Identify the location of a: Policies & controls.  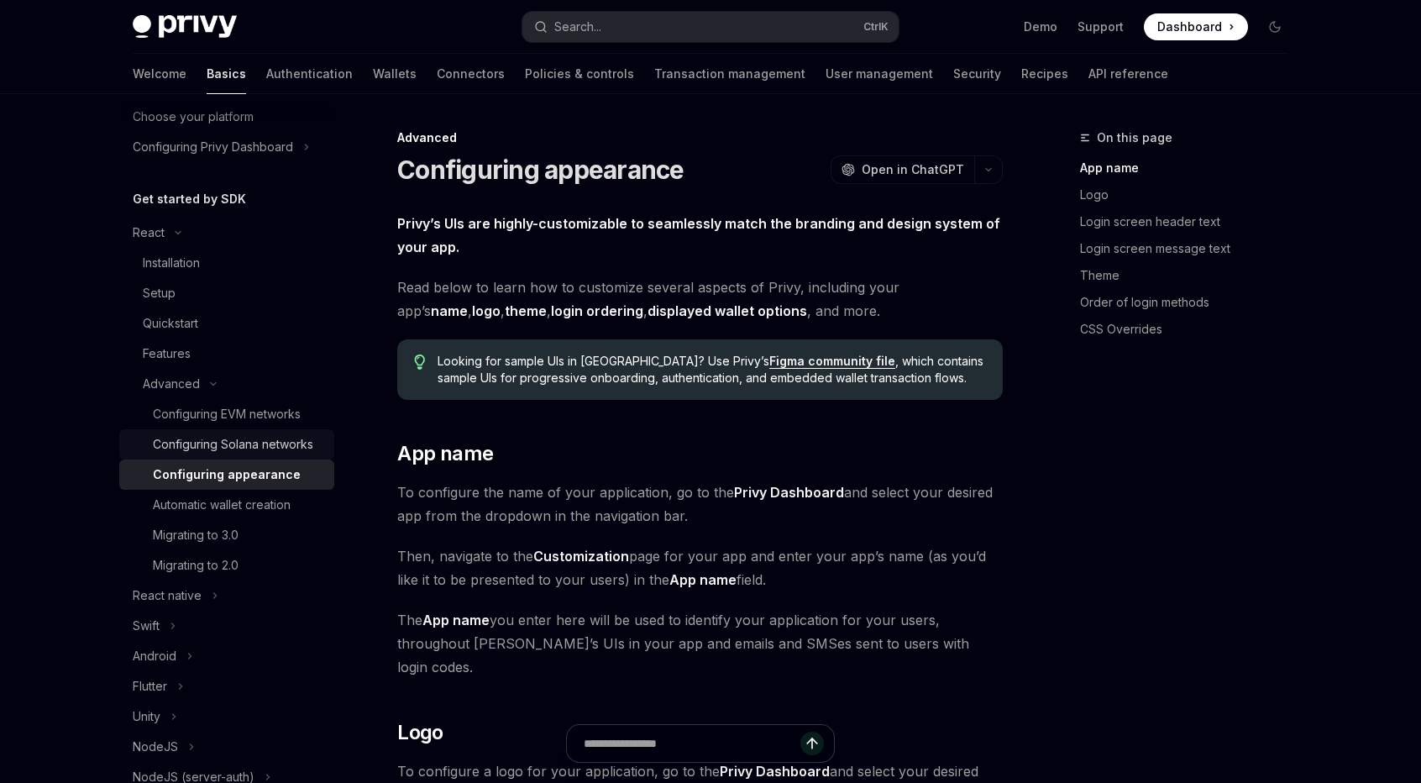
(579, 74).